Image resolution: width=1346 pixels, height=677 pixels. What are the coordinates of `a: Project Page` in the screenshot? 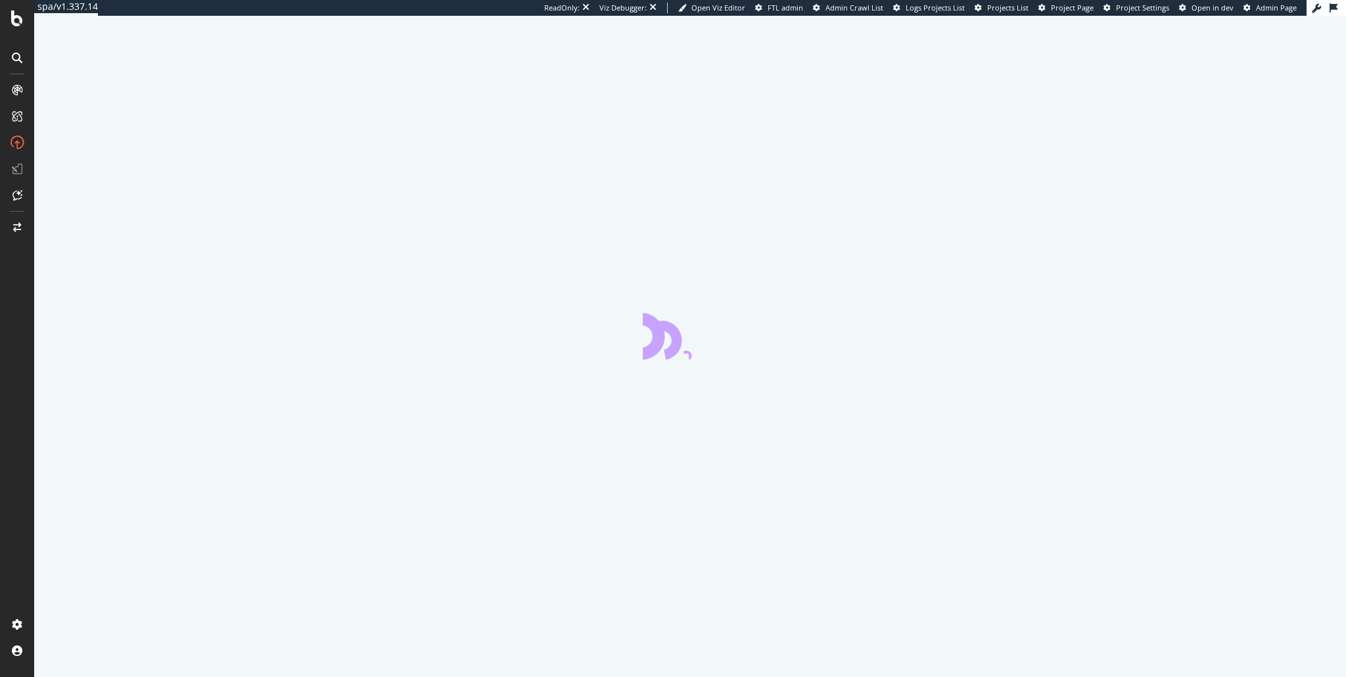 It's located at (1066, 8).